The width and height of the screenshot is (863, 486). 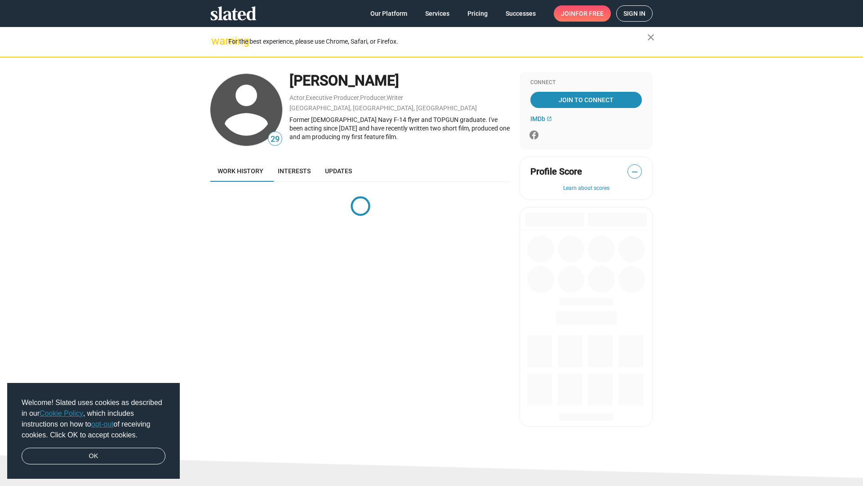 What do you see at coordinates (582, 13) in the screenshot?
I see `span: Join` at bounding box center [582, 13].